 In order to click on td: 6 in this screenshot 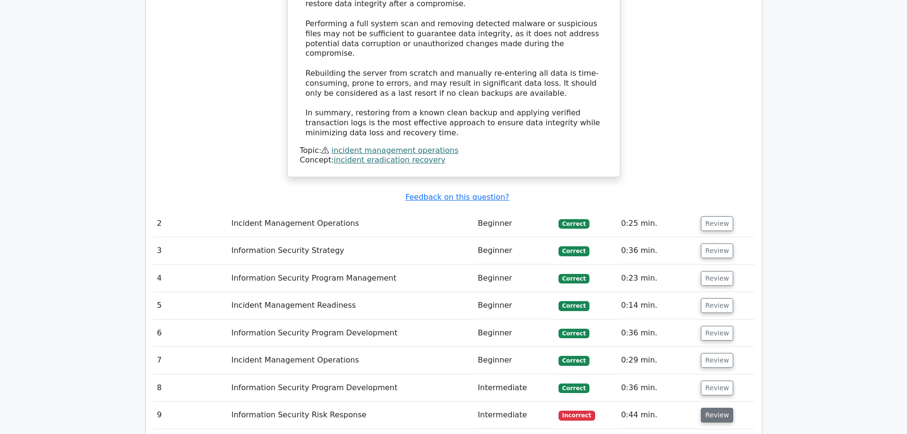, I will do `click(190, 333)`.